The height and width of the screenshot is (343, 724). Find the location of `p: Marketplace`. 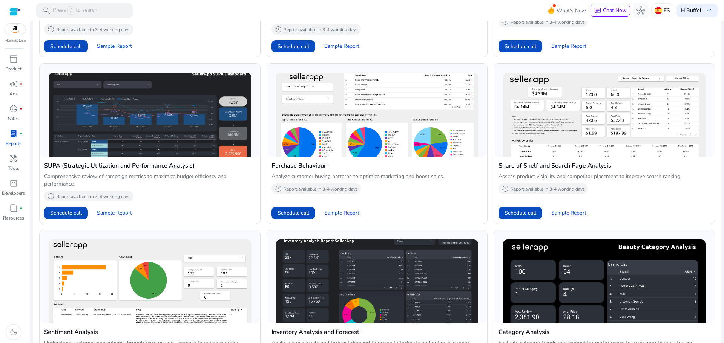

p: Marketplace is located at coordinates (15, 41).